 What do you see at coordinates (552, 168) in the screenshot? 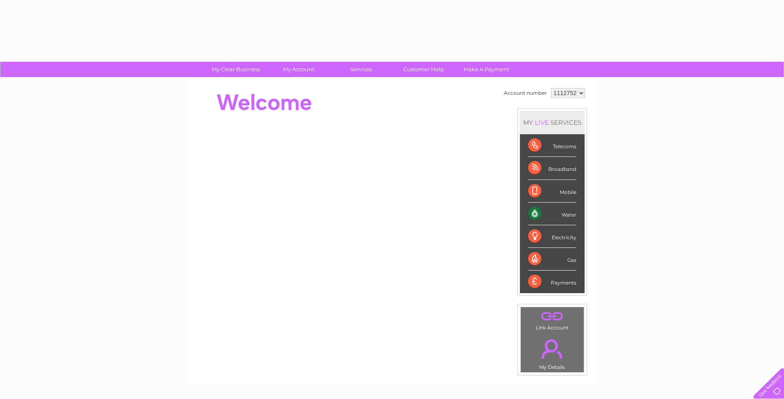
I see `div: Broadband` at bounding box center [552, 168].